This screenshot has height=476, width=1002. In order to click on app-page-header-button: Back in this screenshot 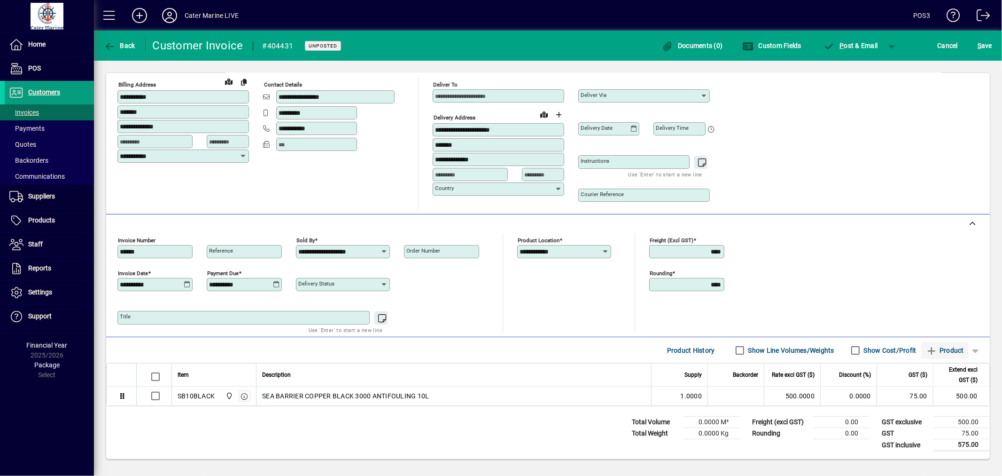, I will do `click(120, 46)`.